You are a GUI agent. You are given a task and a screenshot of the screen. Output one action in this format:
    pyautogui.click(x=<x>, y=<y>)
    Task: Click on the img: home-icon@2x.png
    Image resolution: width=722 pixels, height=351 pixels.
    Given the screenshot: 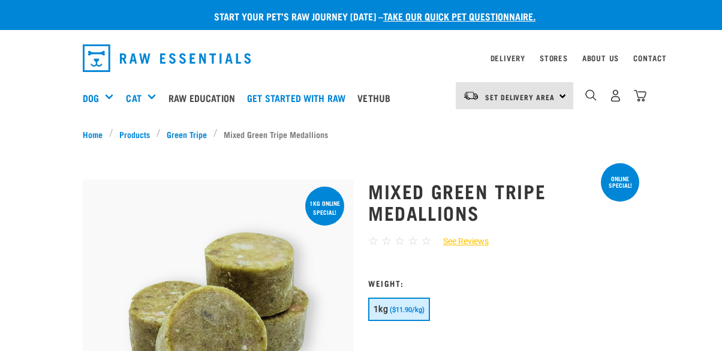 What is the action you would take?
    pyautogui.click(x=640, y=95)
    